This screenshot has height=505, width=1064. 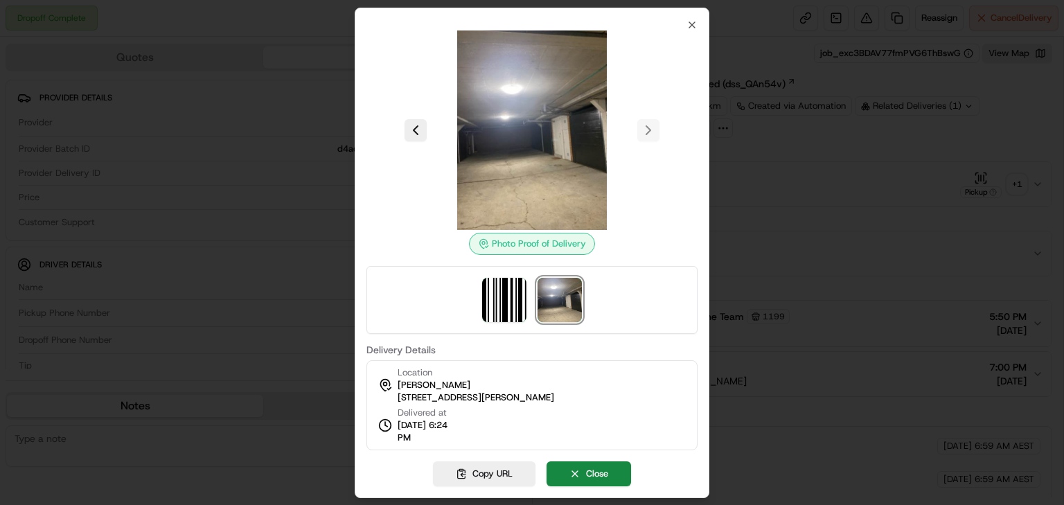 I want to click on span: Location, so click(x=415, y=373).